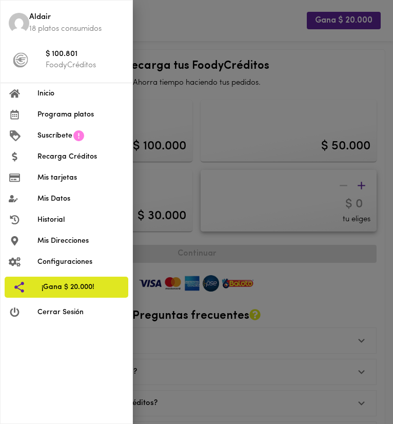 This screenshot has height=424, width=393. Describe the element at coordinates (80, 261) in the screenshot. I see `span: Configuraciones` at that location.